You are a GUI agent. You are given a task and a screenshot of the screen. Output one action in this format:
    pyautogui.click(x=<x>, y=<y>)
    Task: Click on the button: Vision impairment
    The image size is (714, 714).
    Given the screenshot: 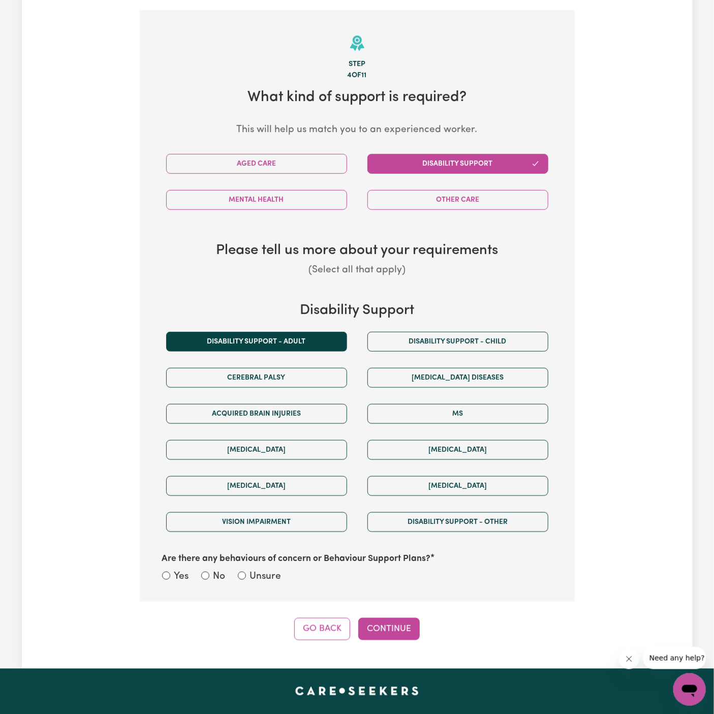 What is the action you would take?
    pyautogui.click(x=256, y=522)
    